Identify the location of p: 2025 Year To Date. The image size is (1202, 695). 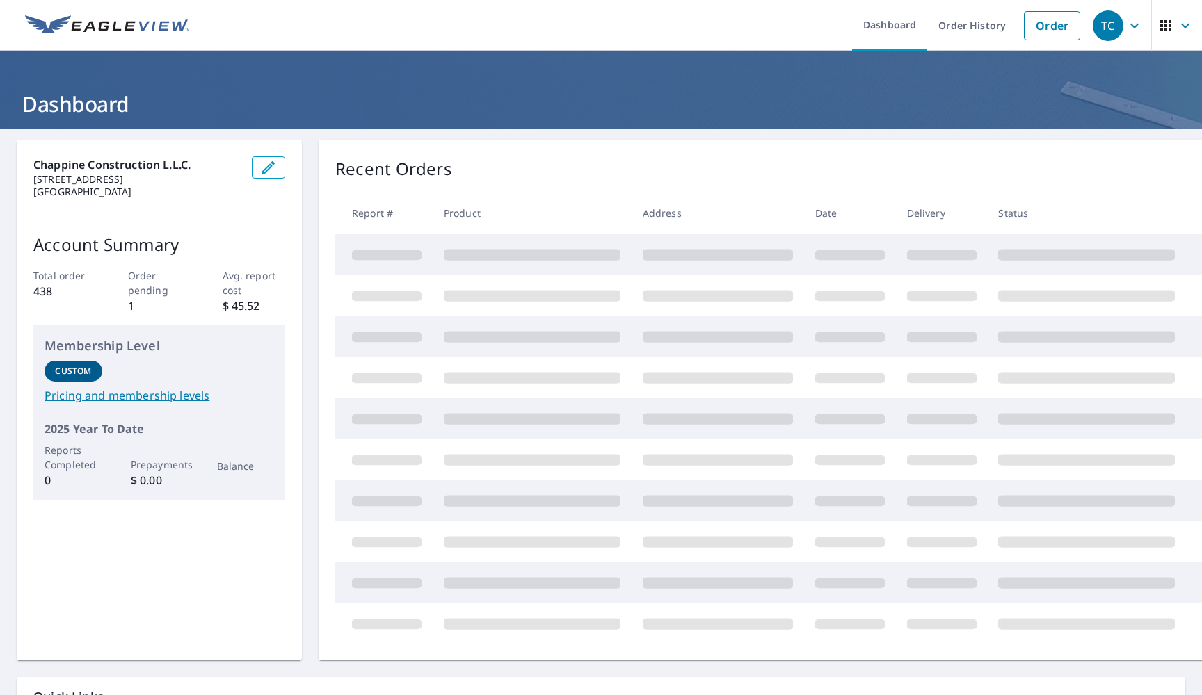
(159, 429).